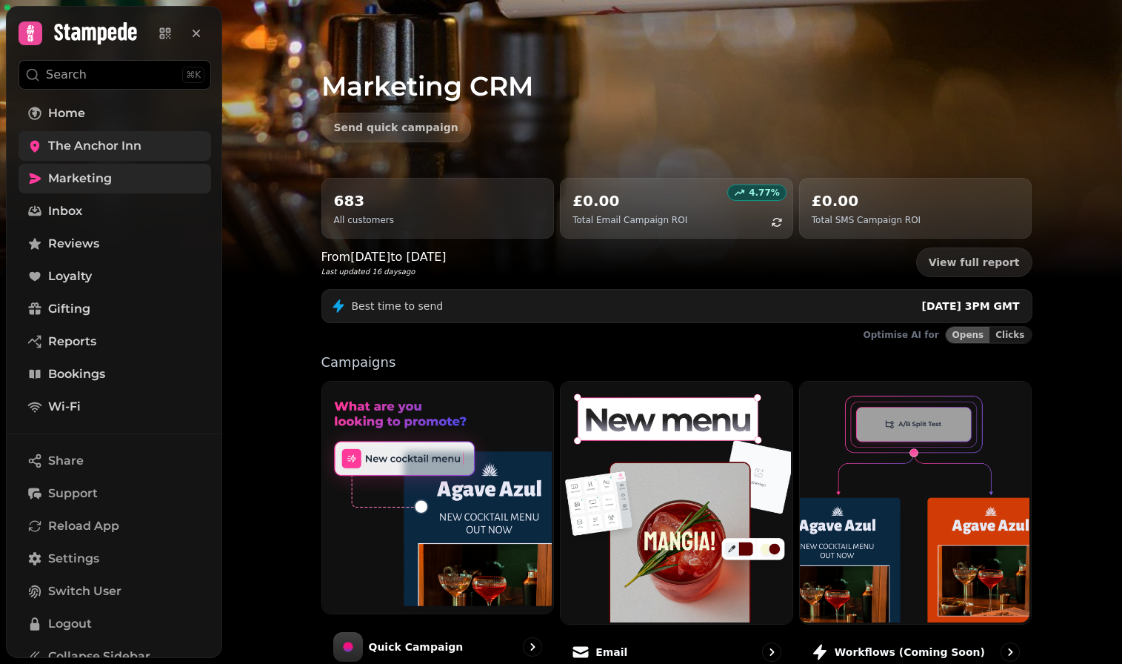  What do you see at coordinates (115, 244) in the screenshot?
I see `a: Reviews` at bounding box center [115, 244].